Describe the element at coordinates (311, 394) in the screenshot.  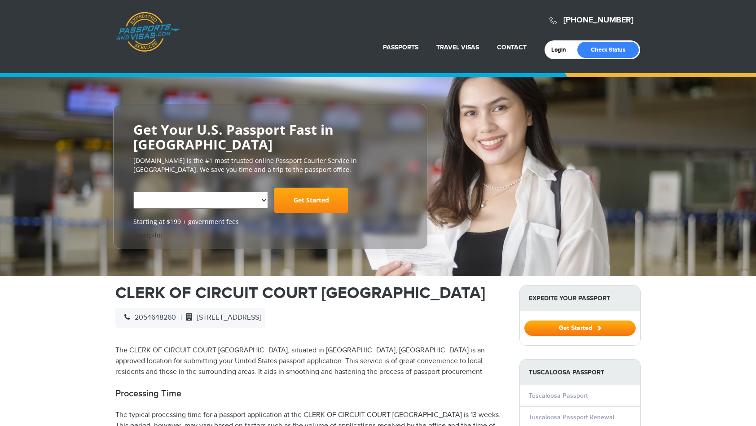
I see `h2: Processing Time` at that location.